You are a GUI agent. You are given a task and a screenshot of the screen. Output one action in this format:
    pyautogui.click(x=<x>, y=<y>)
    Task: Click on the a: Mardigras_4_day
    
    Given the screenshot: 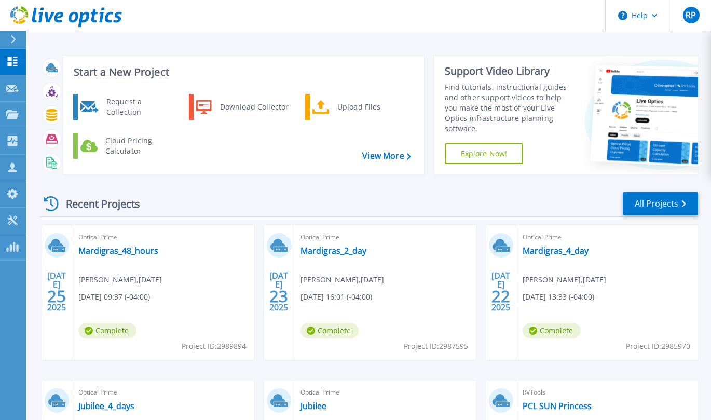 What is the action you would take?
    pyautogui.click(x=555, y=251)
    